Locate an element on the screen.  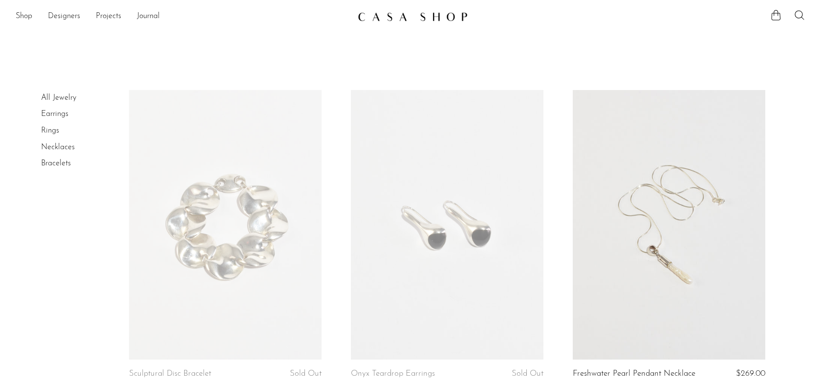
a: Shop is located at coordinates (24, 17).